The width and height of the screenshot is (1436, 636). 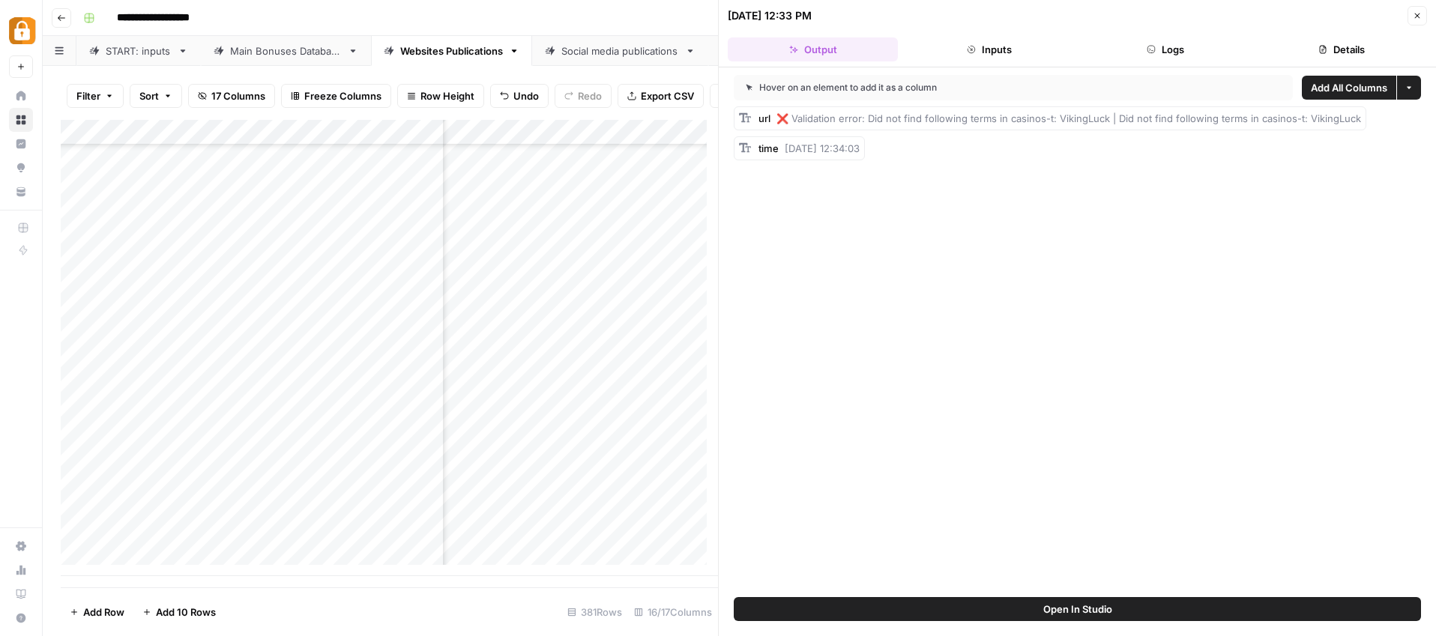 I want to click on a: Main Bonuses Database, so click(x=286, y=51).